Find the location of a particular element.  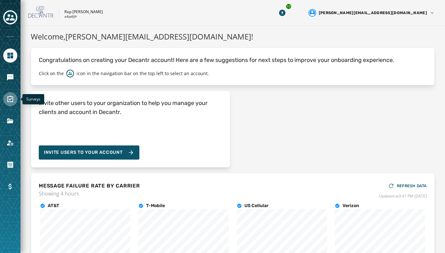

h4: MESSAGE FAILURE RATE BY CARRIER is located at coordinates (89, 186).